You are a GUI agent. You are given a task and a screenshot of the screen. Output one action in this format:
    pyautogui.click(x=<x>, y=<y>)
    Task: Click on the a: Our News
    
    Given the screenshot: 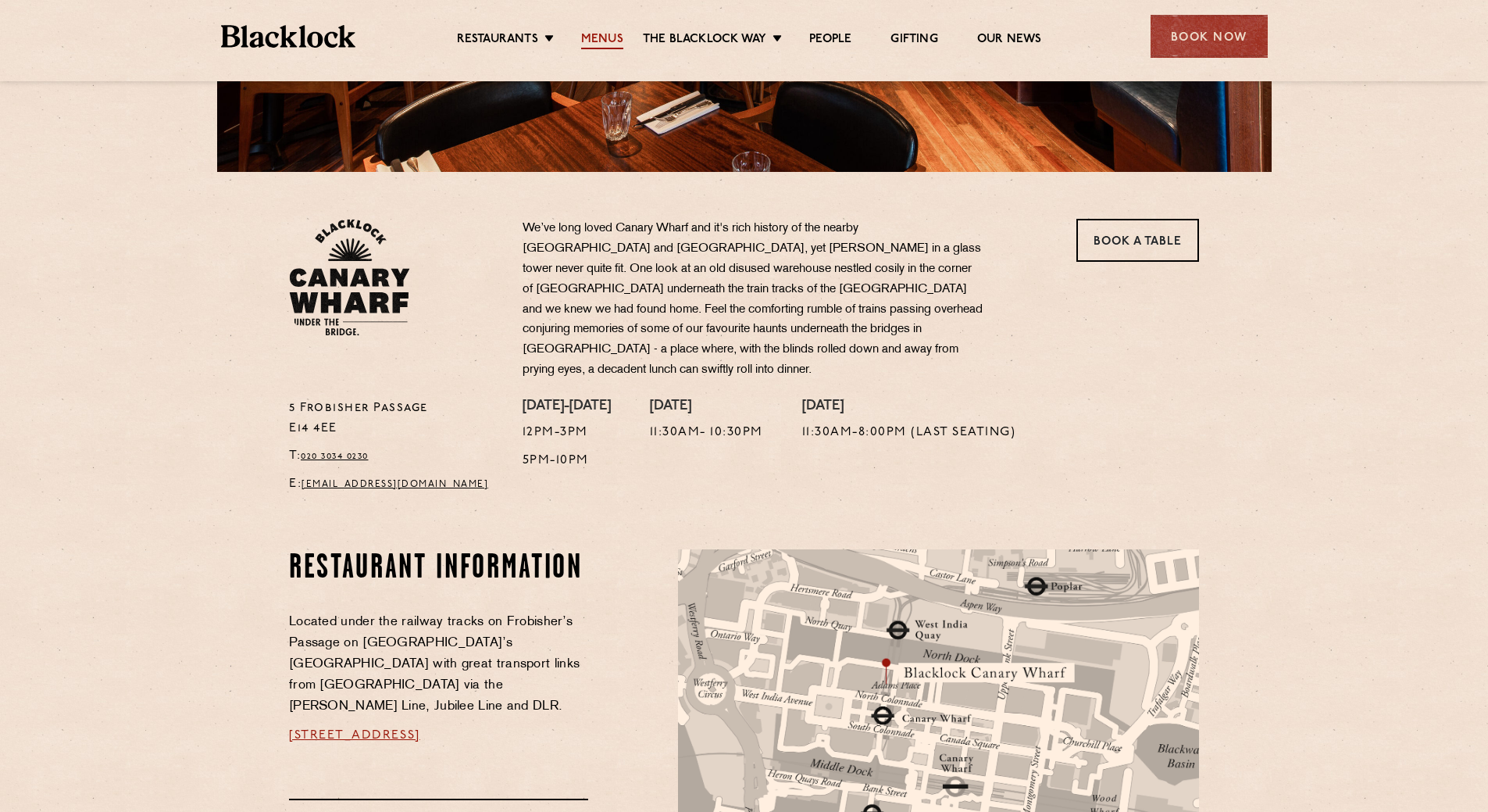 What is the action you would take?
    pyautogui.click(x=1009, y=40)
    